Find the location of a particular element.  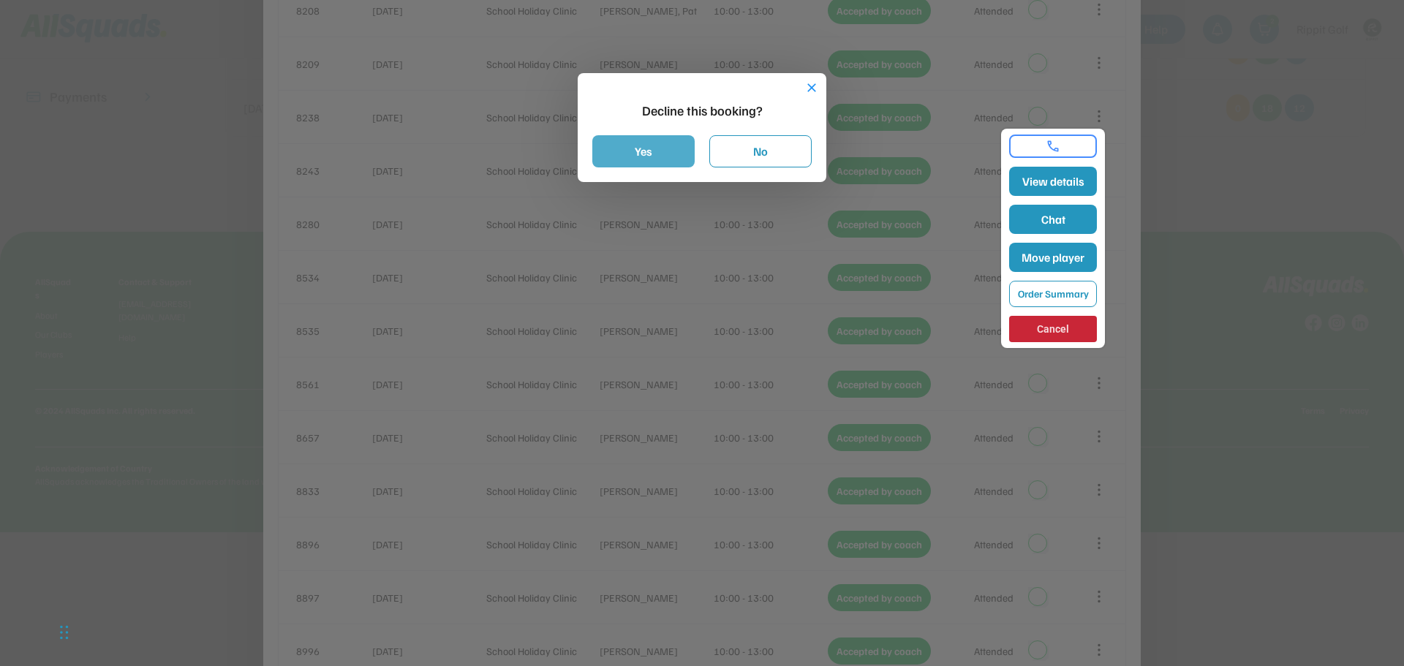

div: Decline this booking? is located at coordinates (702, 110).